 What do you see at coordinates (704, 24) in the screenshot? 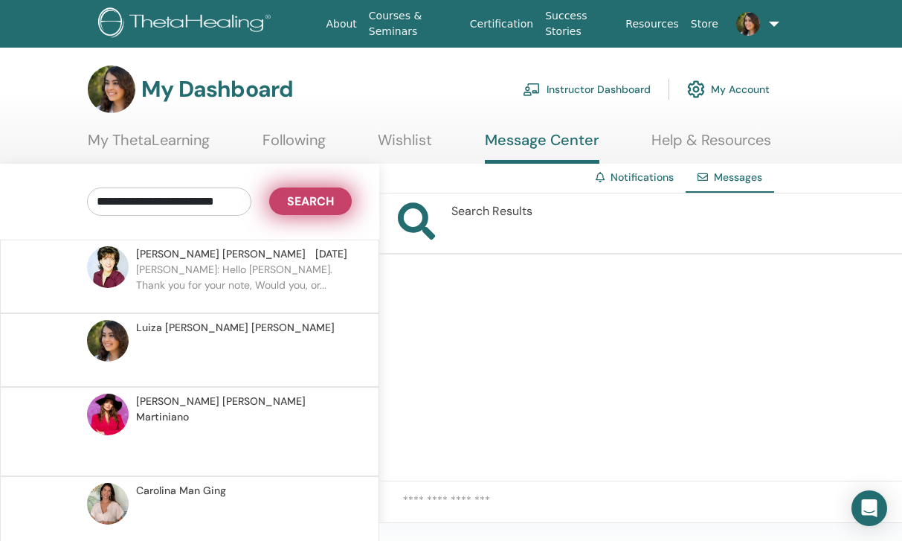
I see `a: Store` at bounding box center [704, 24].